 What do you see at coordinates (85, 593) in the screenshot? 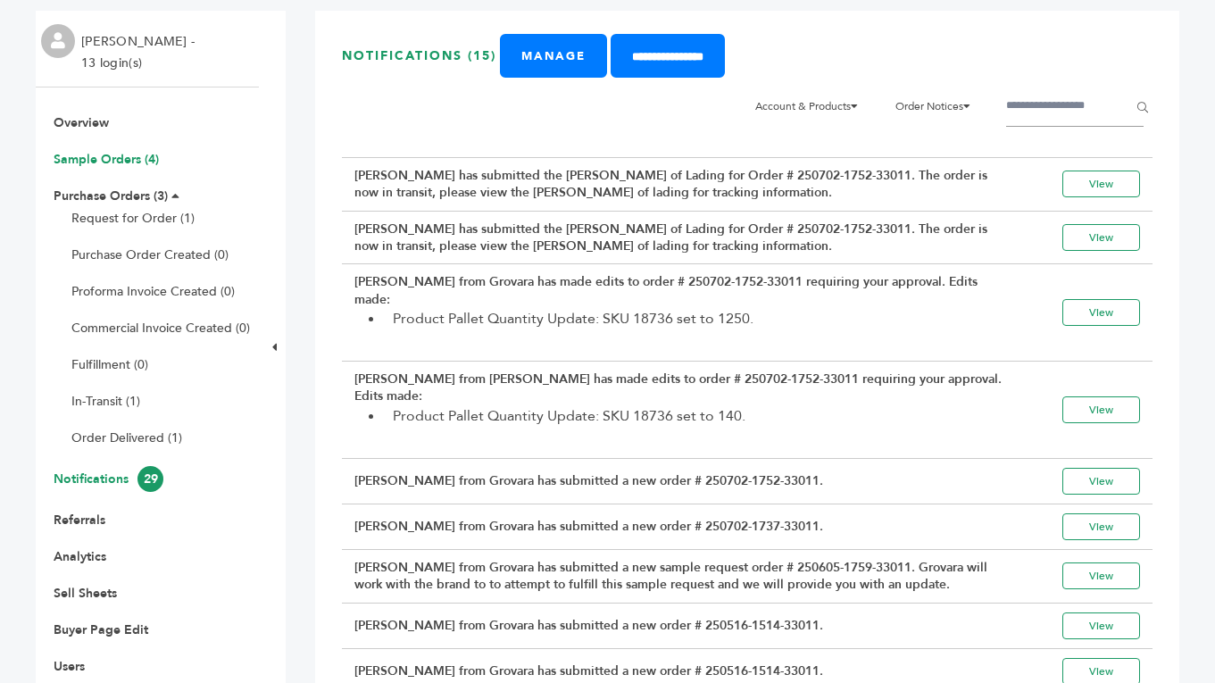
I see `a: Sell Sheets` at bounding box center [85, 593].